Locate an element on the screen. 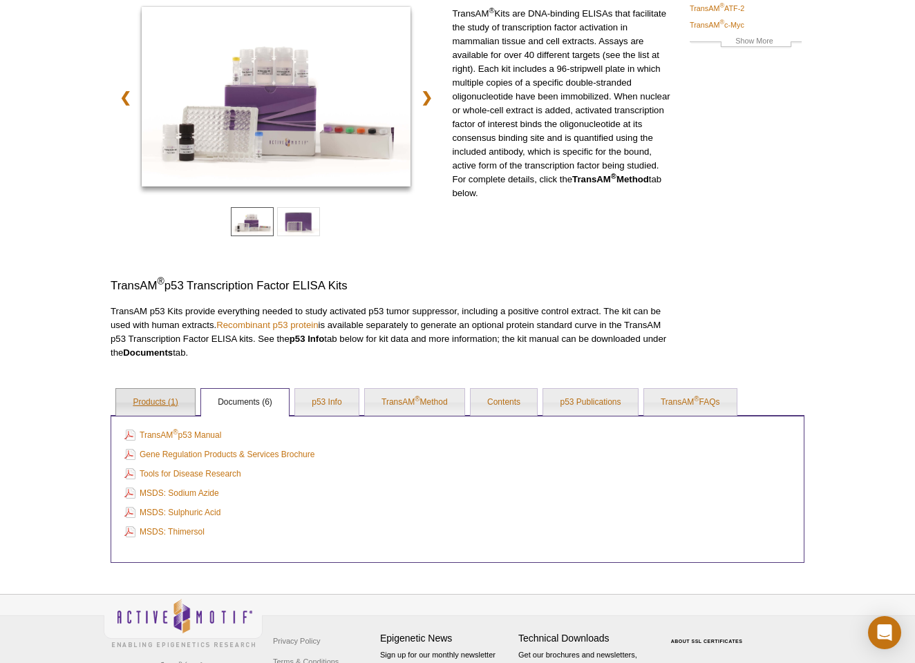 The height and width of the screenshot is (663, 915). a: Recombinant p53 protein is located at coordinates (267, 325).